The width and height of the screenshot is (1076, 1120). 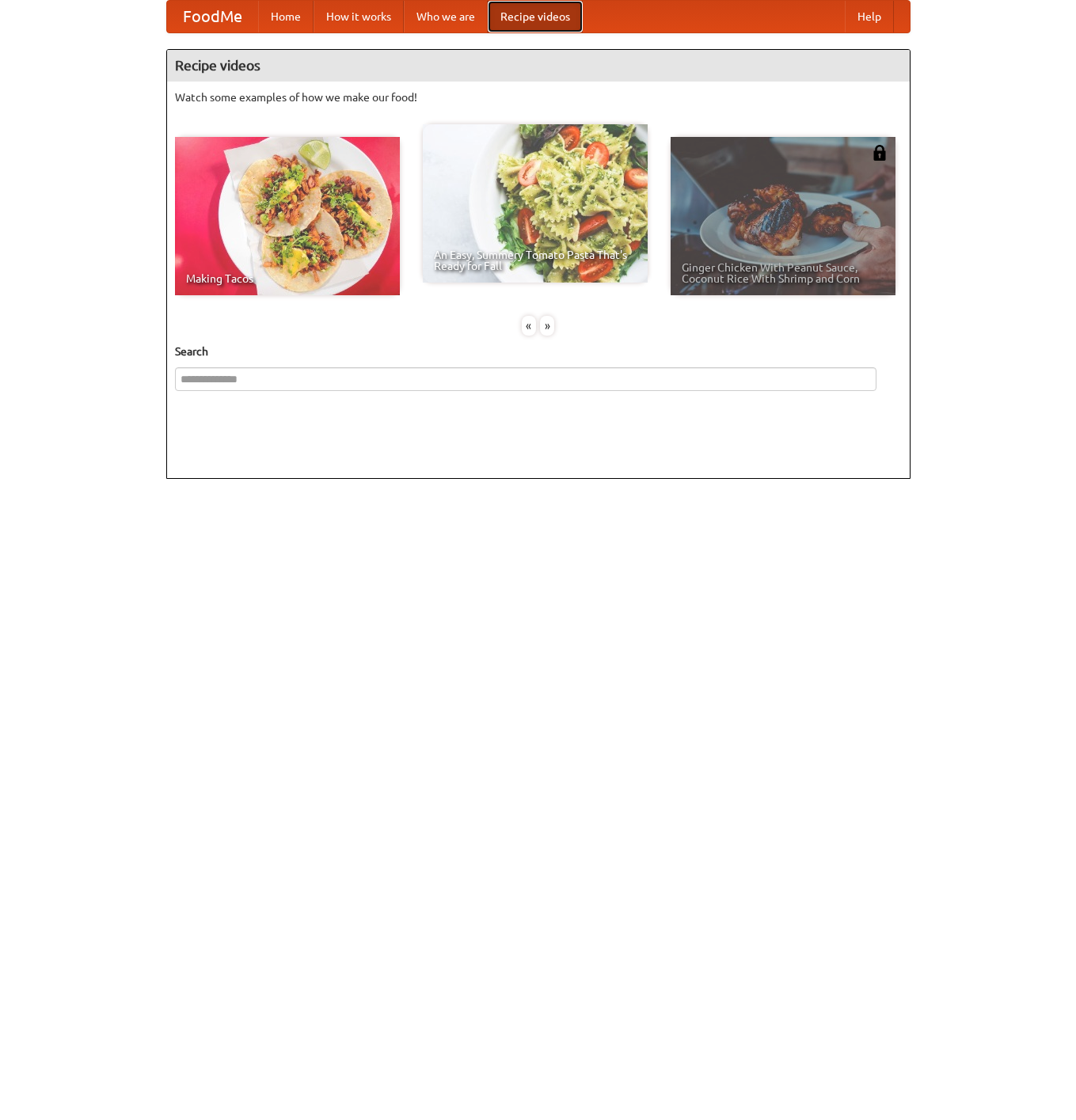 What do you see at coordinates (288, 216) in the screenshot?
I see `a: Making Tacos` at bounding box center [288, 216].